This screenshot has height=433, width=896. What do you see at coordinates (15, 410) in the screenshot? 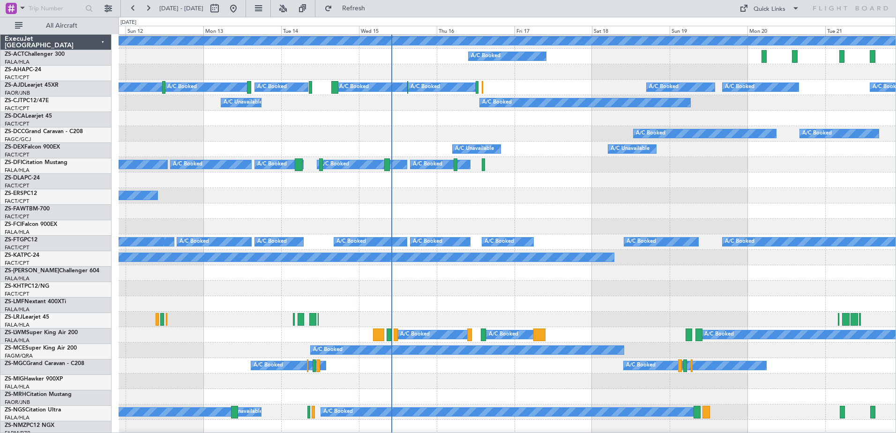
I see `span: ZS-NGS` at bounding box center [15, 410].